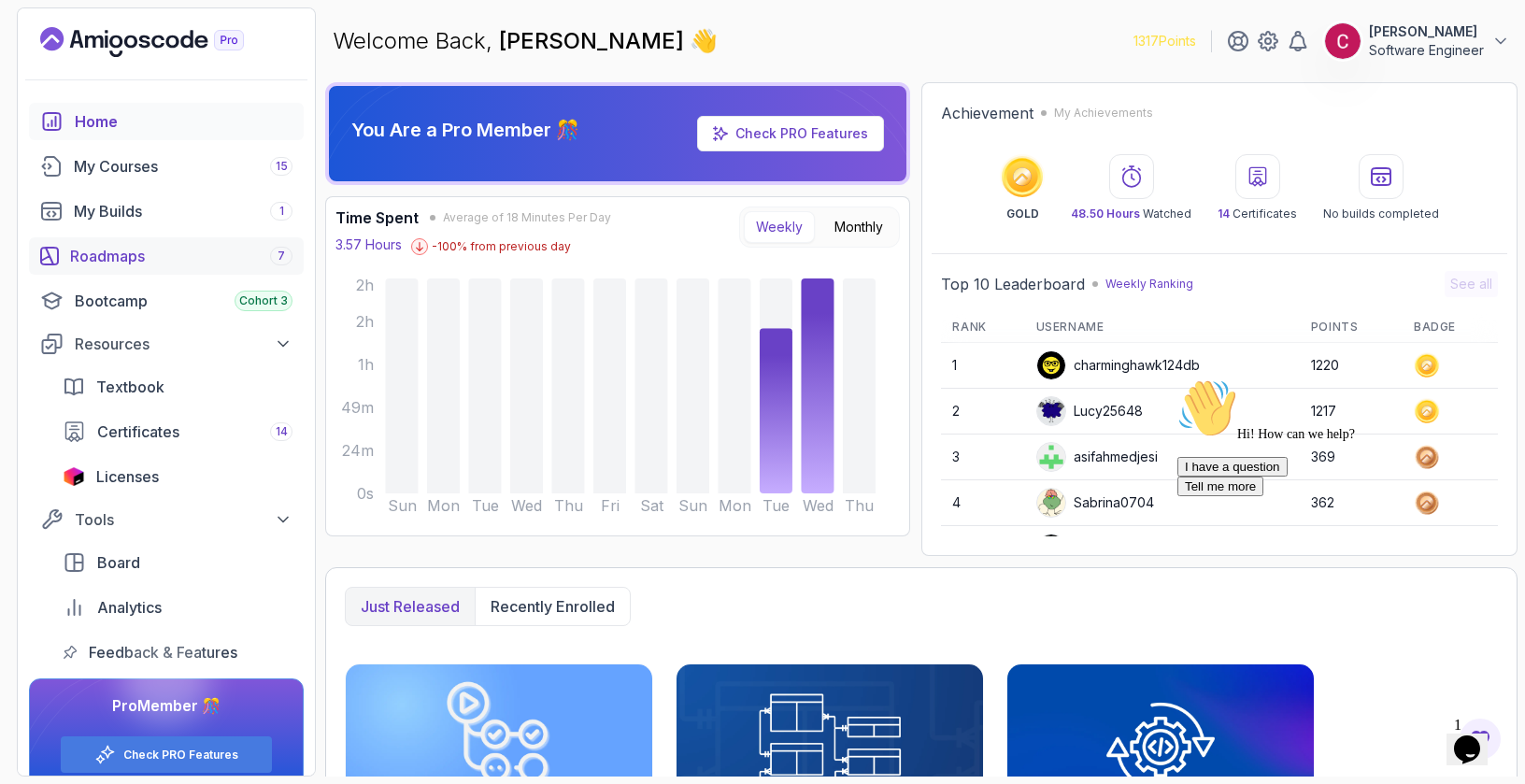  What do you see at coordinates (166, 121) in the screenshot?
I see `a: home` at bounding box center [166, 121].